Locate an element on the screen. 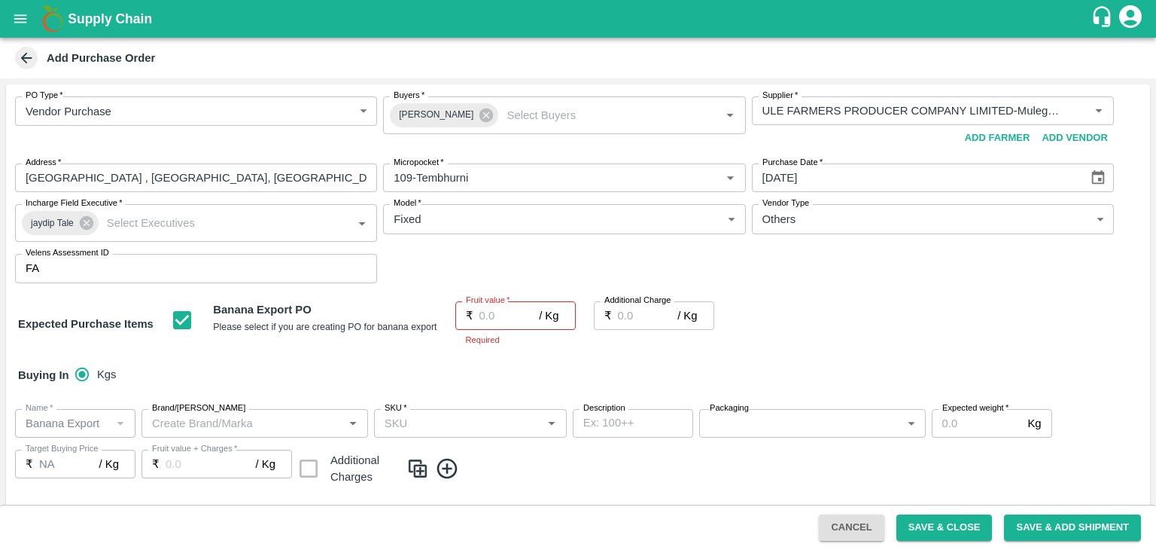  input: SKU is located at coordinates (458, 423).